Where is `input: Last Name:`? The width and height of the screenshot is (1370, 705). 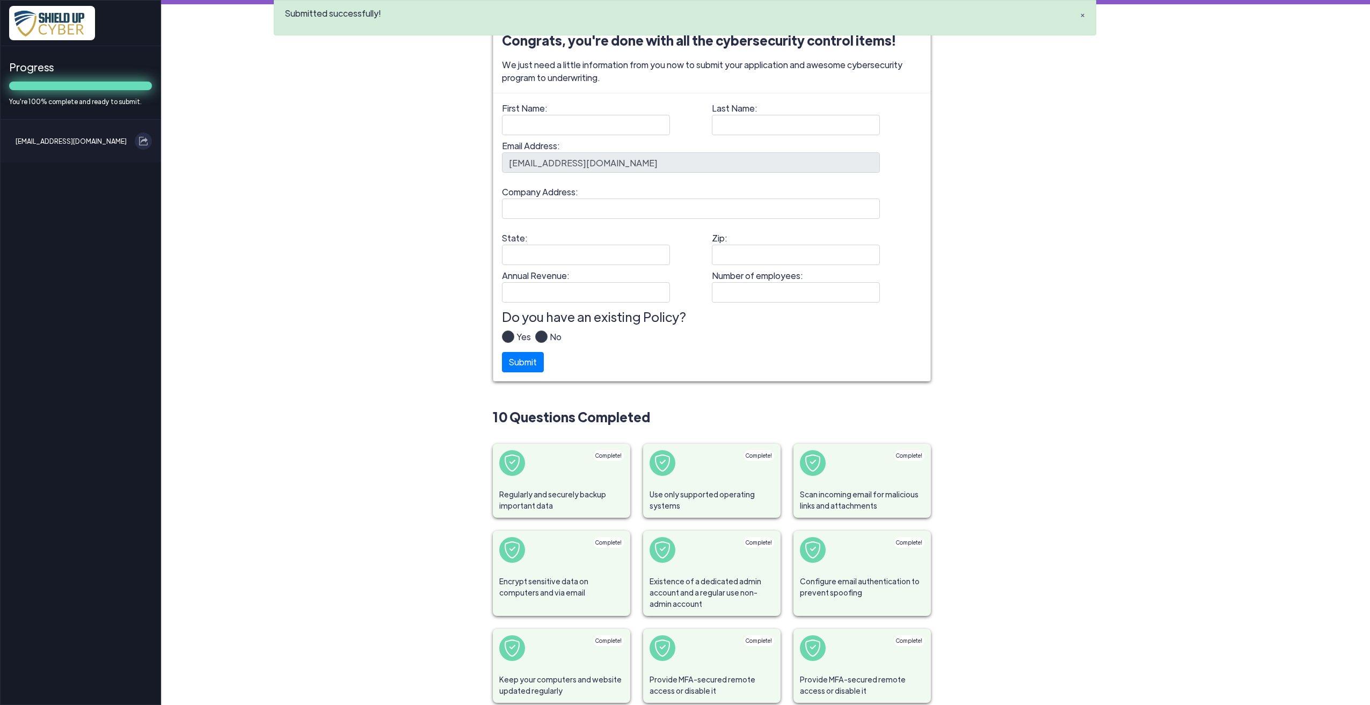
input: Last Name: is located at coordinates (795, 125).